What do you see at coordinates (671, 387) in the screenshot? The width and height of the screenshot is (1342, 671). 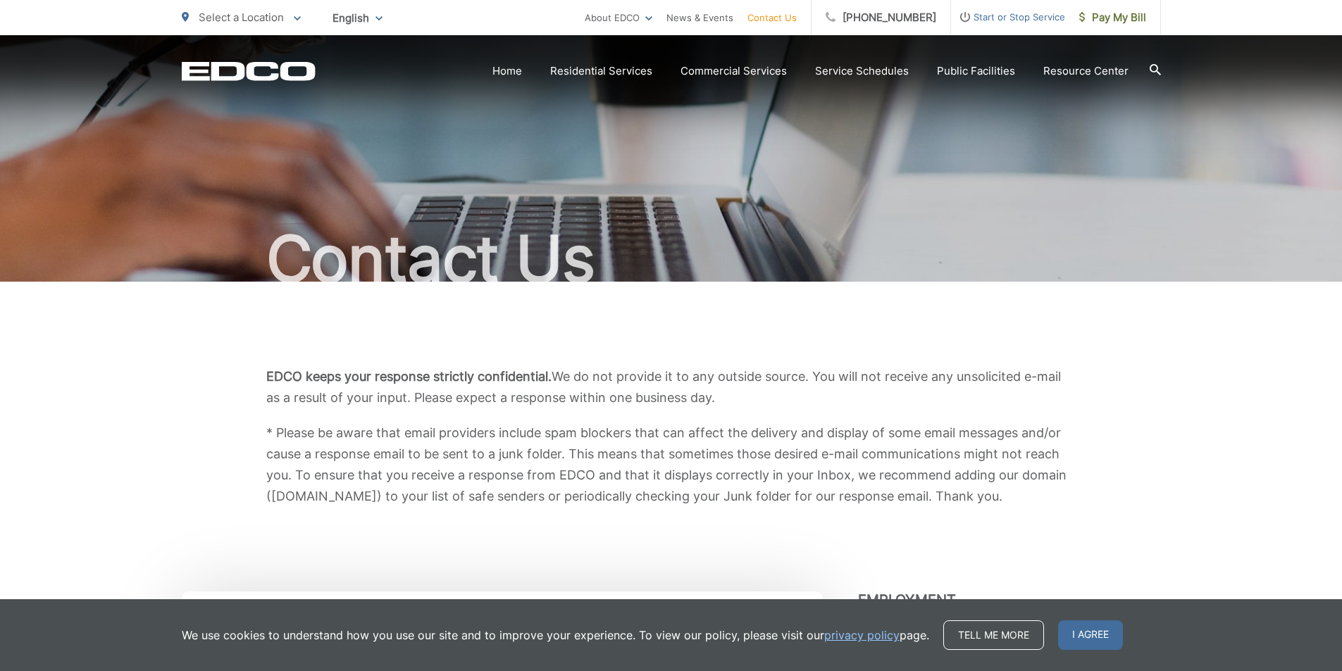 I see `p: We do not provide it to any outside source. You will not receive any unsolicited e-mail as a resu...` at bounding box center [671, 387].